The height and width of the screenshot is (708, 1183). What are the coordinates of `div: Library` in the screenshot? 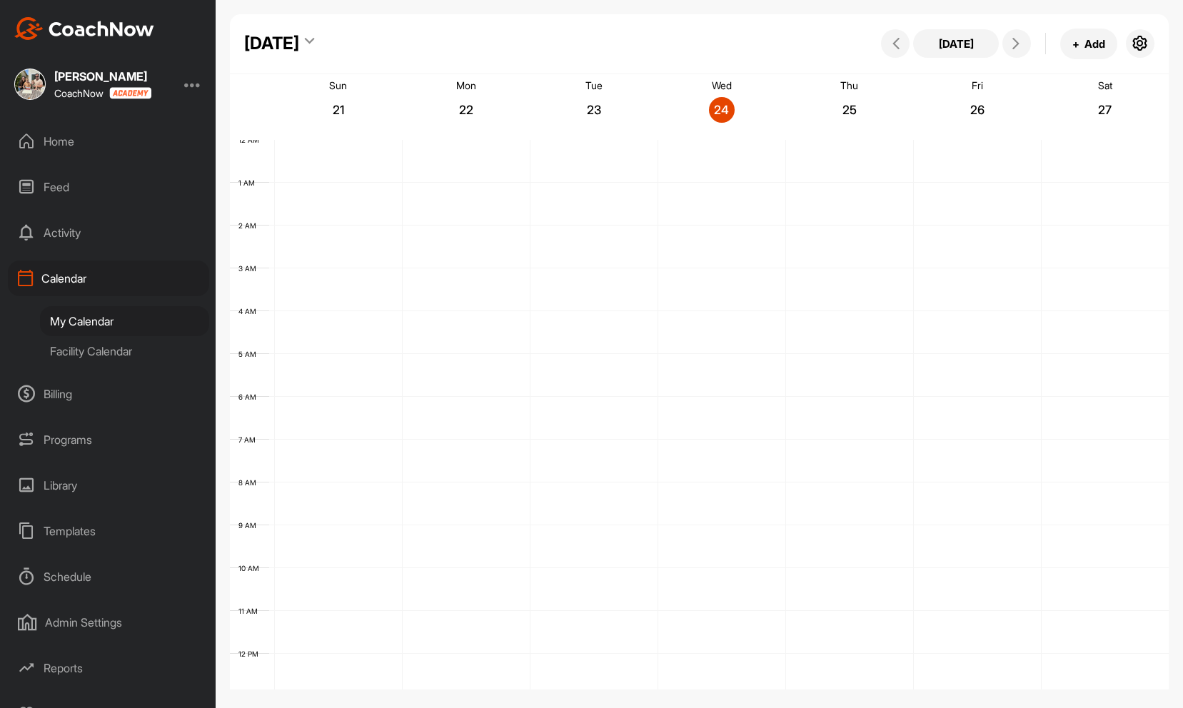 It's located at (109, 486).